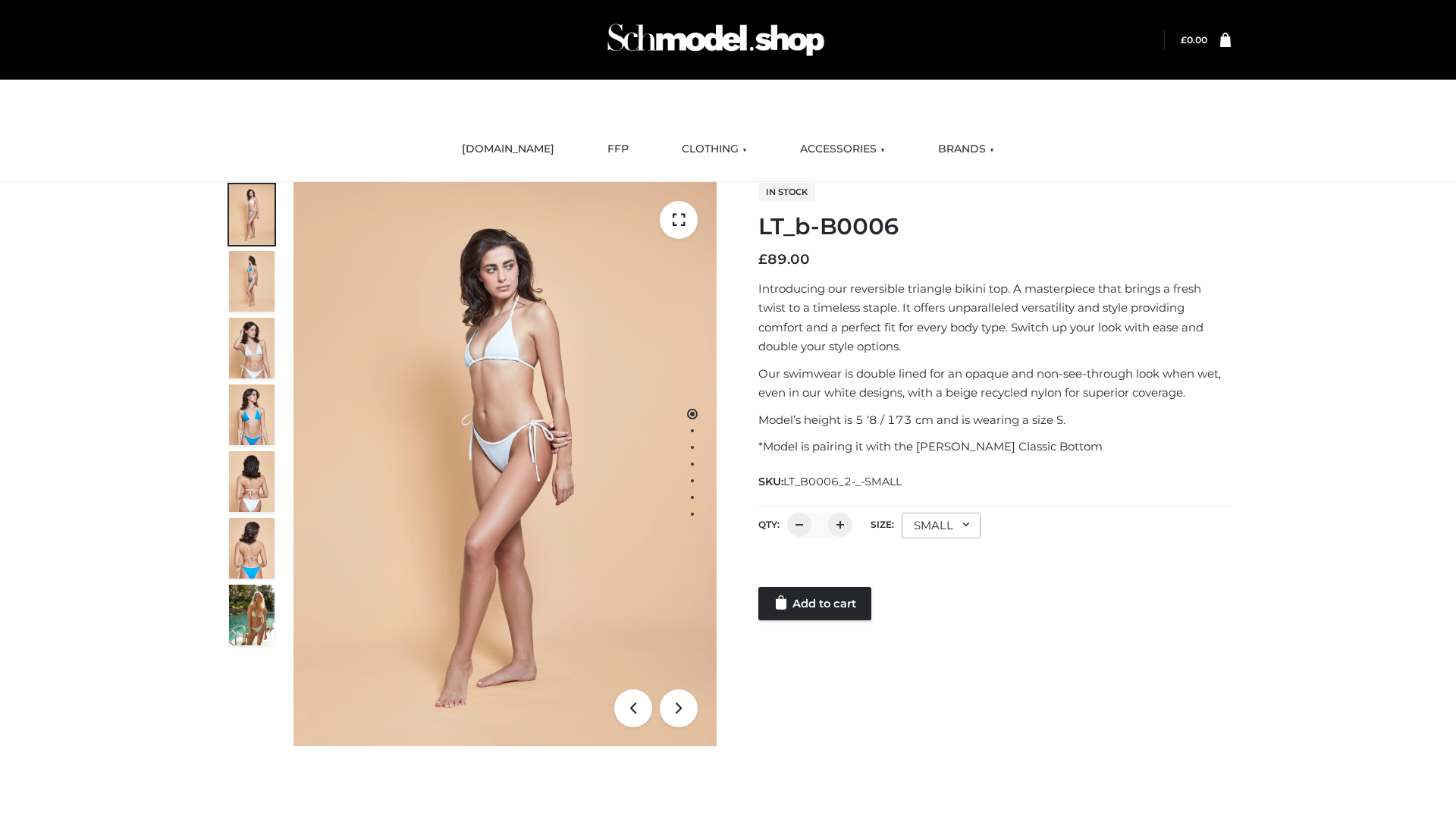 This screenshot has height=819, width=1456. Describe the element at coordinates (842, 149) in the screenshot. I see `a: ACCESSORIES` at that location.